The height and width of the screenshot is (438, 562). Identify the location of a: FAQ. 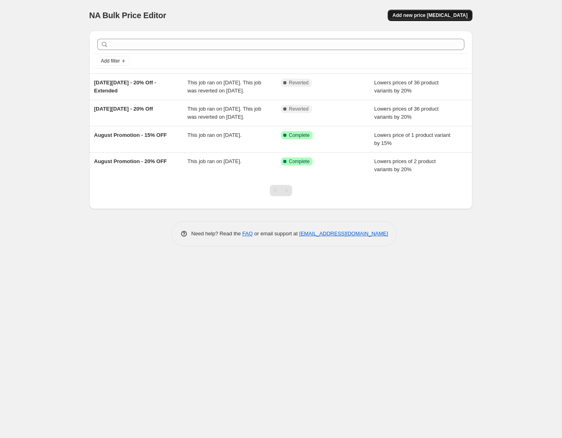
(248, 233).